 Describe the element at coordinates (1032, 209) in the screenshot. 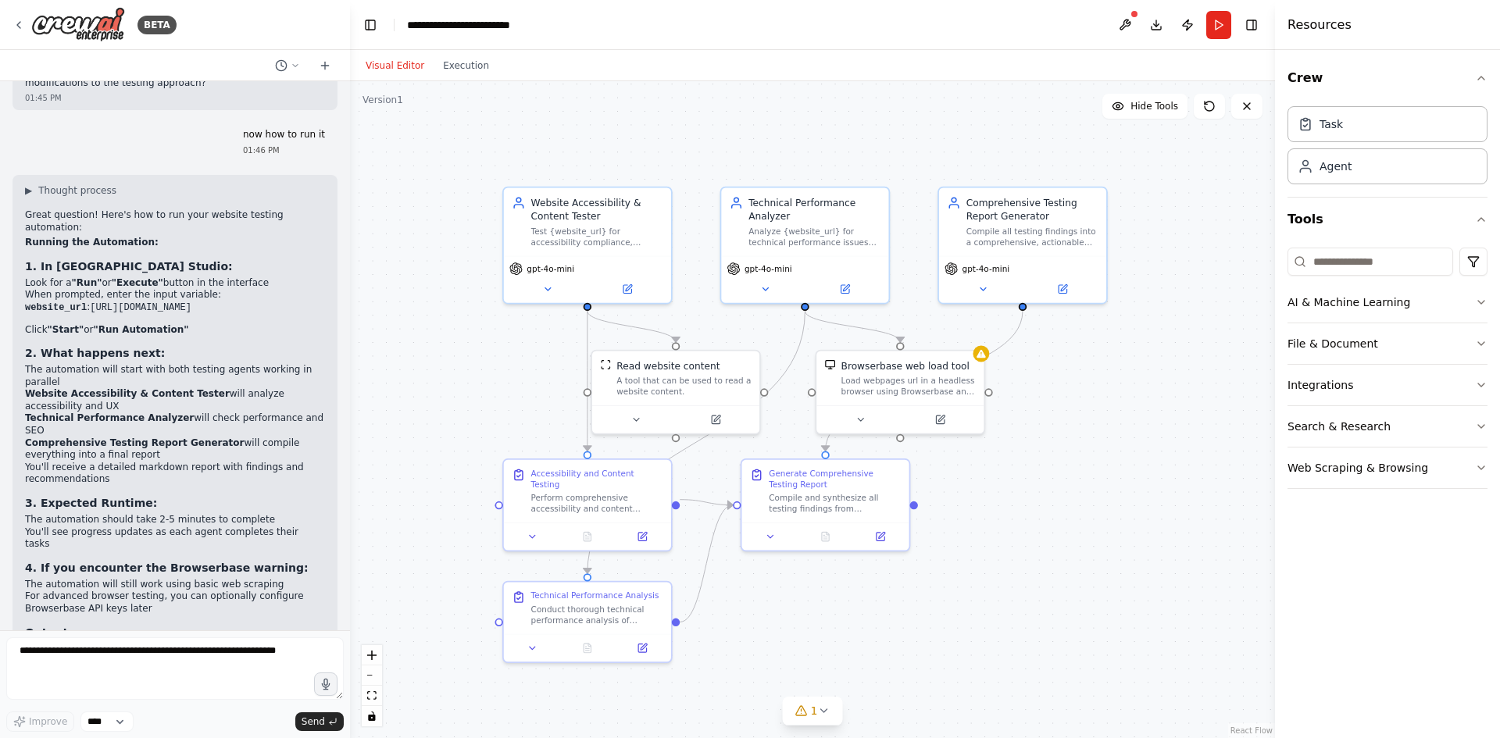

I see `div: Comprehensive Testing Report Generator` at that location.